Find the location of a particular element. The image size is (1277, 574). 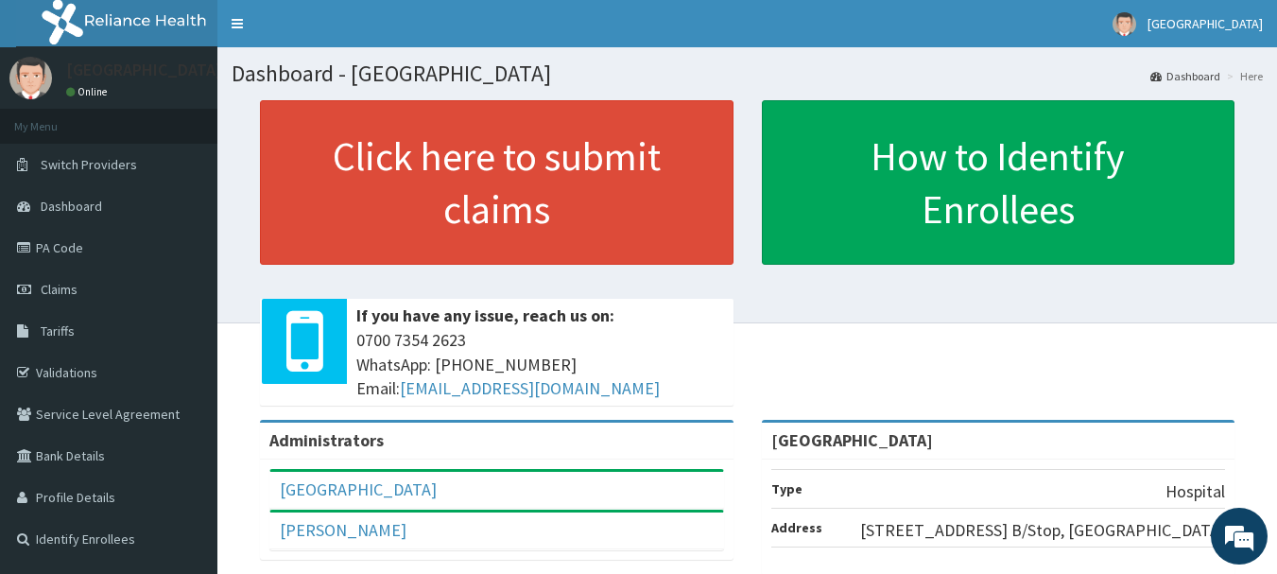

b: If you have any issue, reach us on: is located at coordinates (485, 315).